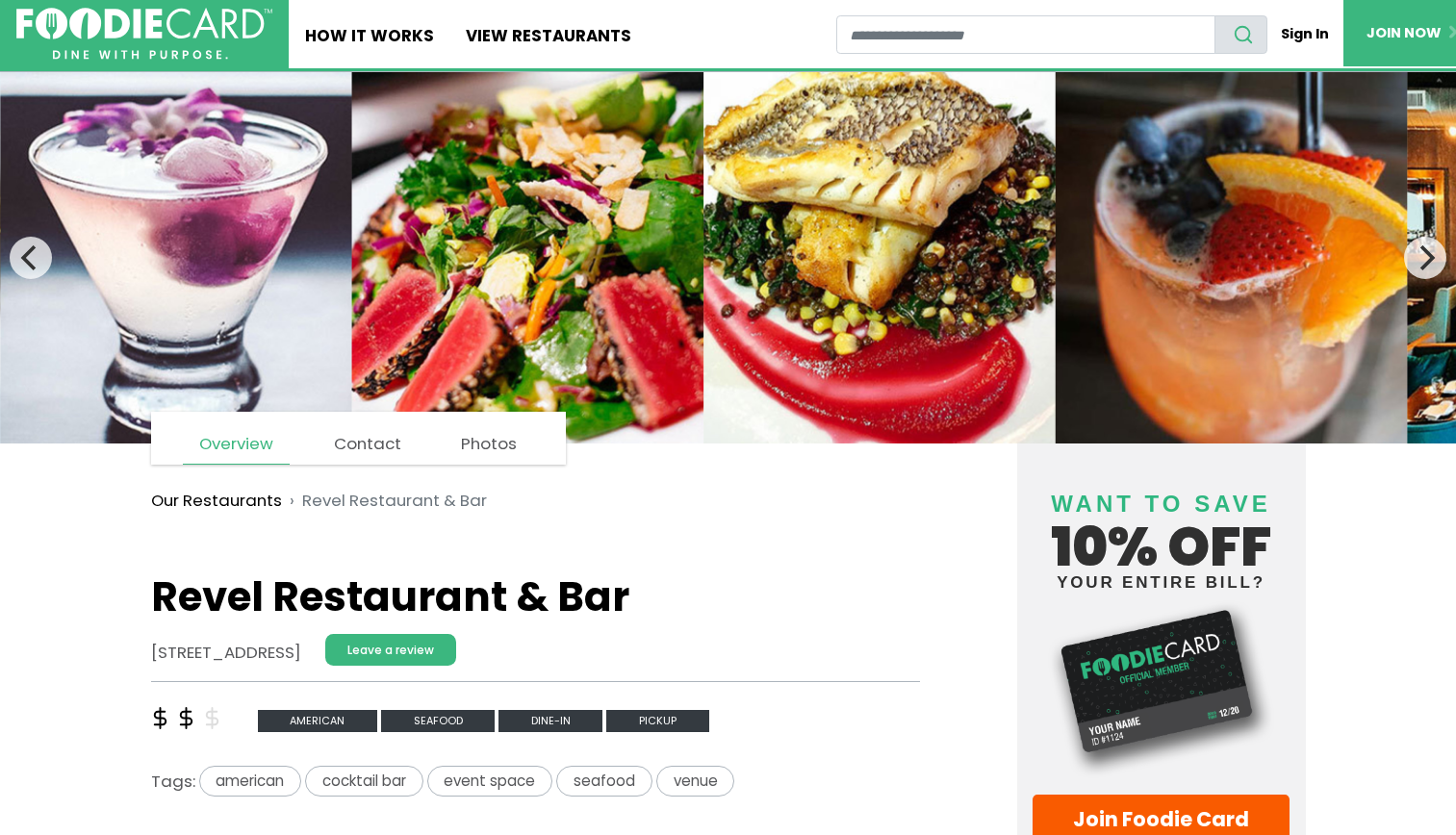 The width and height of the screenshot is (1456, 835). What do you see at coordinates (657, 719) in the screenshot?
I see `a: Pickup` at bounding box center [657, 719].